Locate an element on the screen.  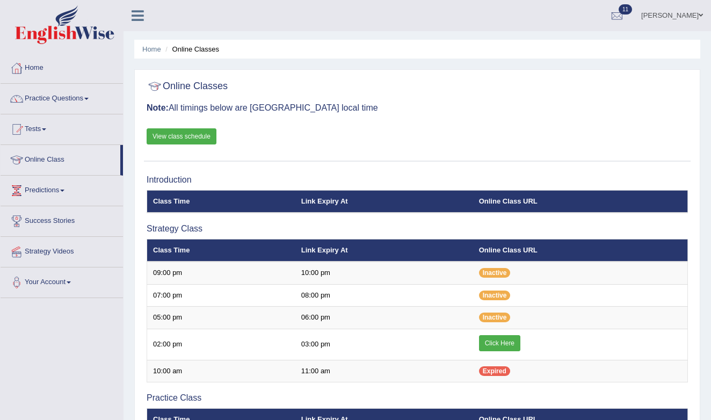
td: 05:00 pm is located at coordinates (221, 318).